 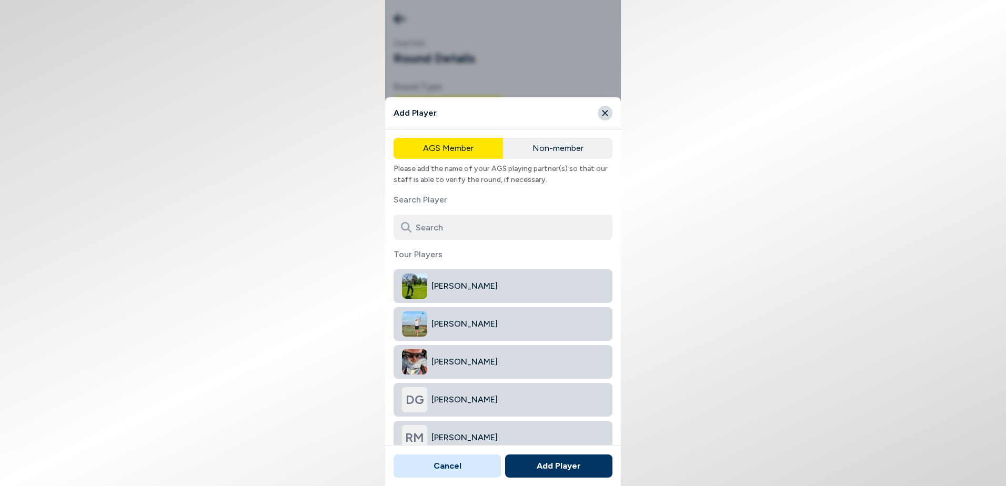 I want to click on button: Close, so click(x=605, y=113).